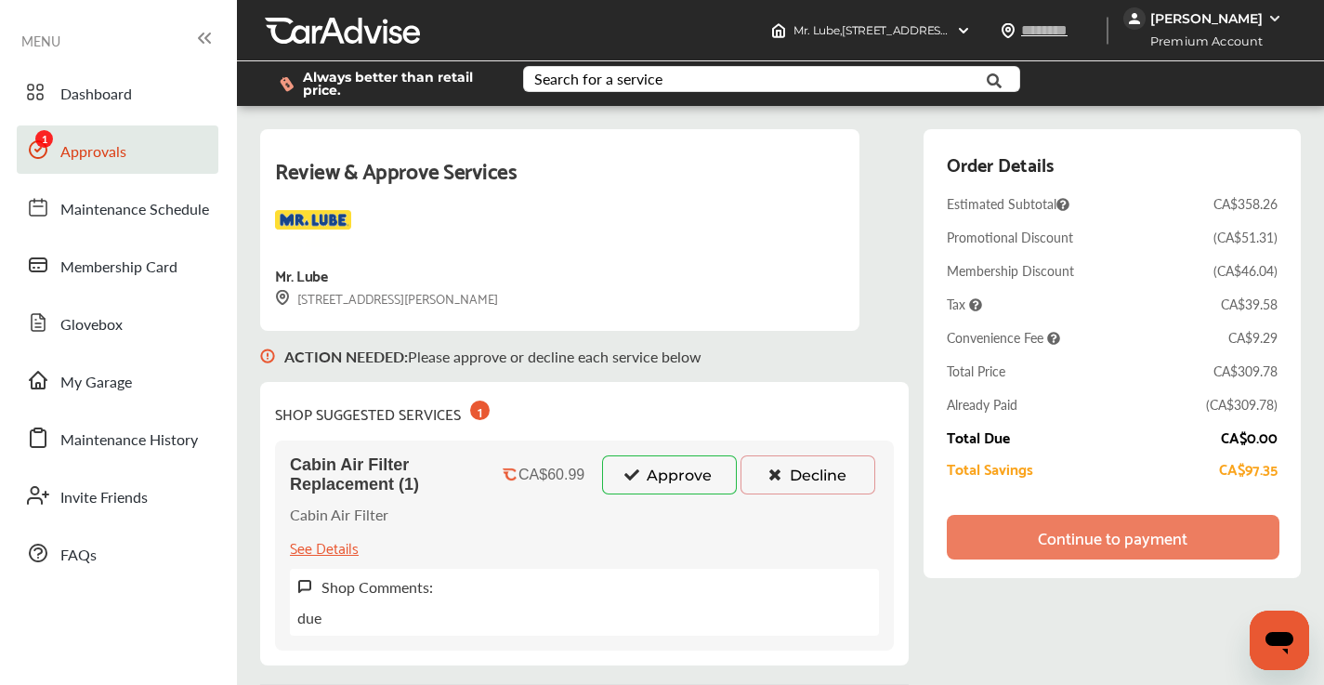 Image resolution: width=1324 pixels, height=685 pixels. I want to click on span: Maintenance Schedule, so click(135, 210).